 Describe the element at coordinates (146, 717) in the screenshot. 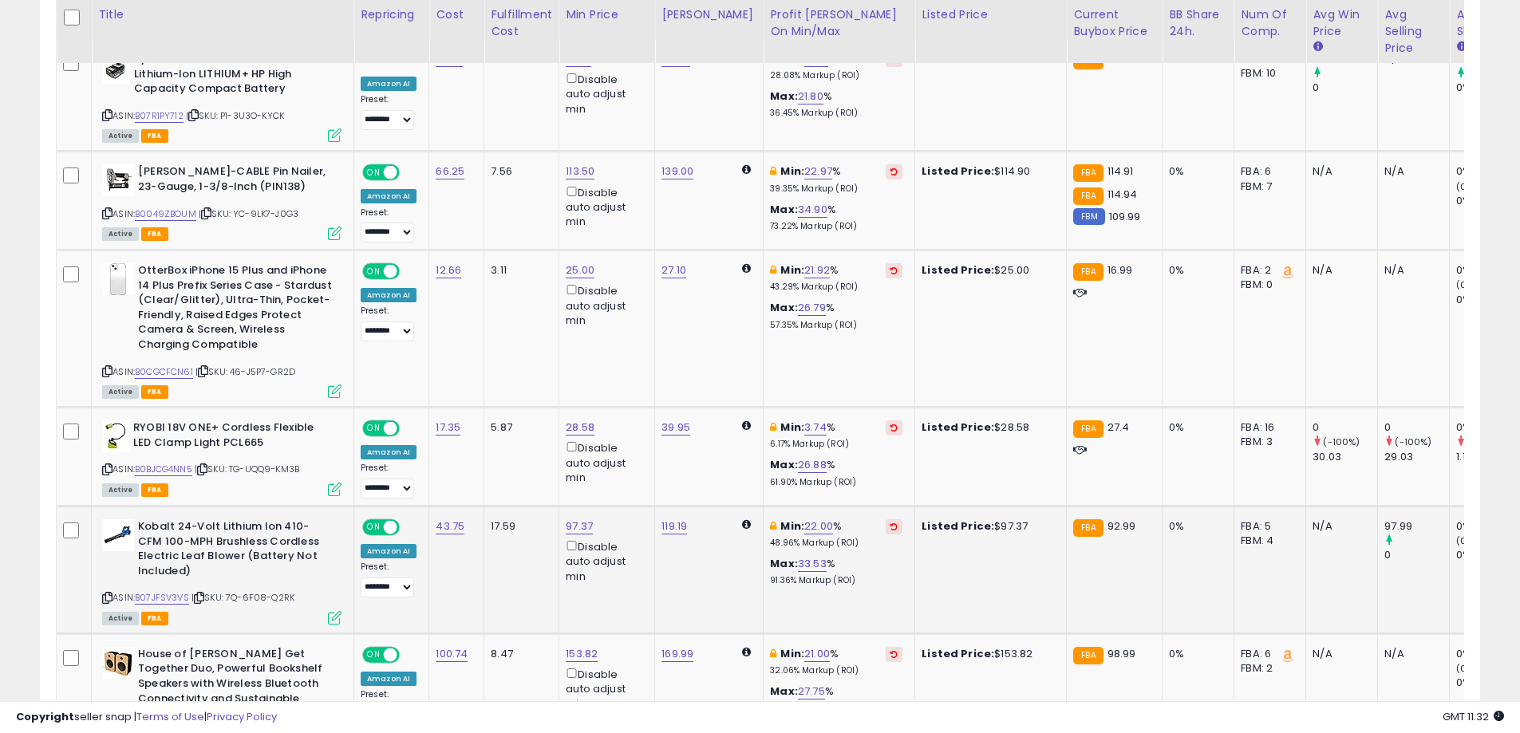

I see `div: seller snap | |` at that location.